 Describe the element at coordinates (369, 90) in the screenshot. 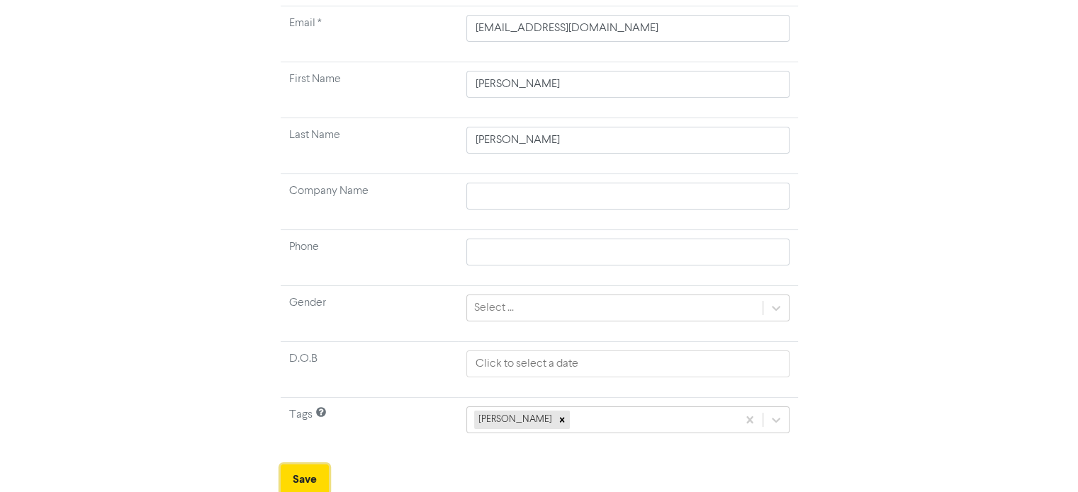

I see `td: First Name` at that location.